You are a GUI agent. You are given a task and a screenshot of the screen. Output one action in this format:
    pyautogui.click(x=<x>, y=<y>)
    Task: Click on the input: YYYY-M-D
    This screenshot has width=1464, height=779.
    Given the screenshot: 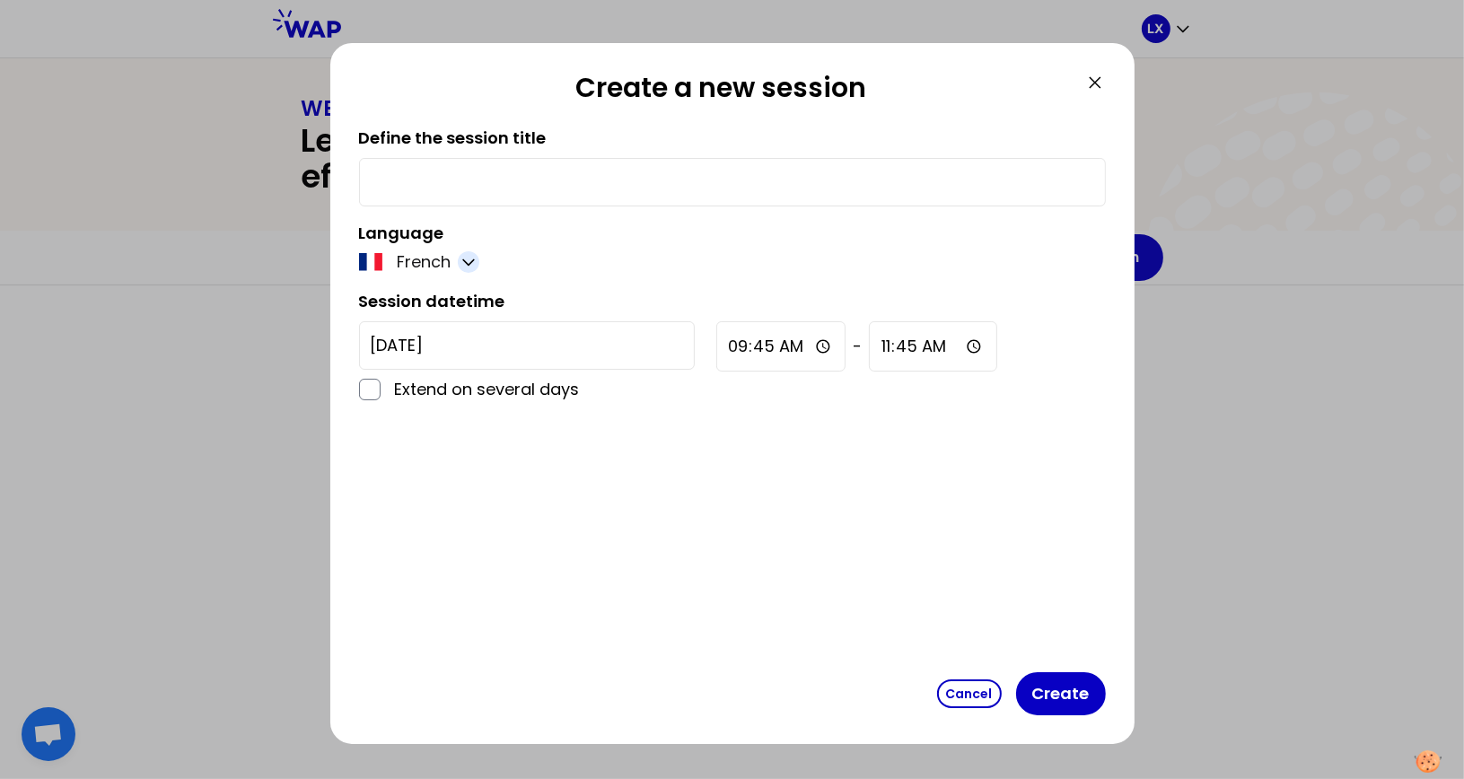 What is the action you would take?
    pyautogui.click(x=527, y=346)
    